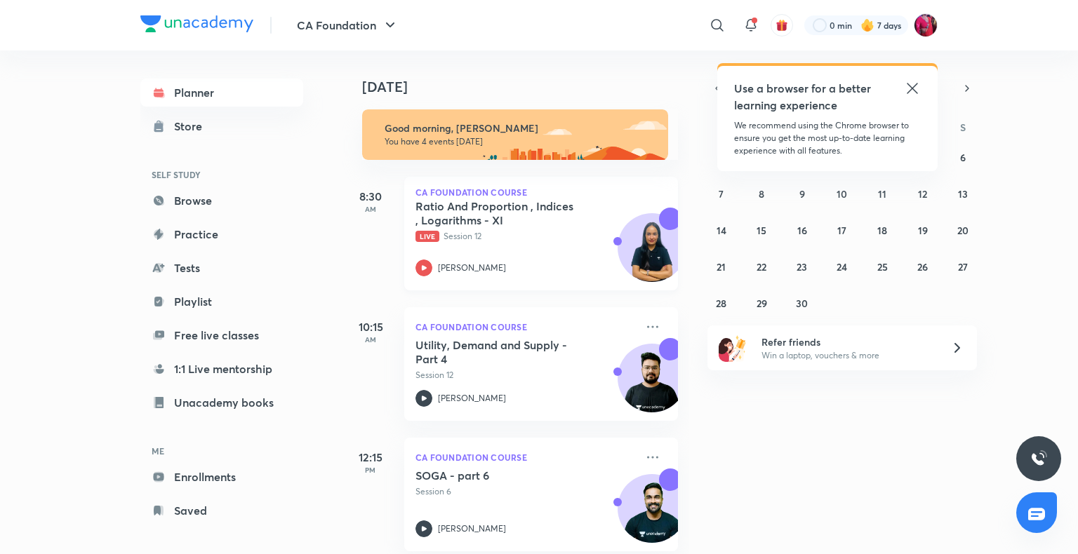 This screenshot has width=1078, height=554. Describe the element at coordinates (841, 230) in the screenshot. I see `abbr: September 17, 2025` at that location.